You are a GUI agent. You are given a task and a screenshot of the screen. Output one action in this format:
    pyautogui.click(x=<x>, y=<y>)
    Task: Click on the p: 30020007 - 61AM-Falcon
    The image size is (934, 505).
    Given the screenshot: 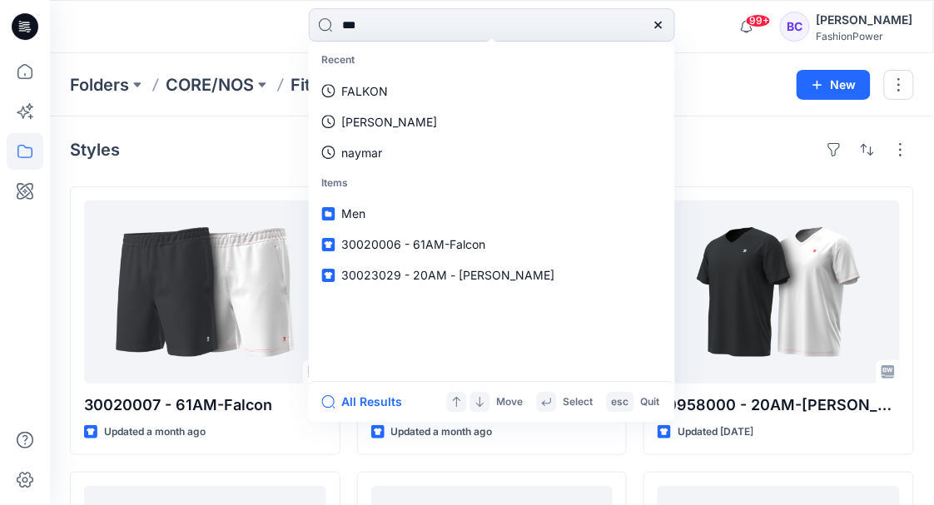 What is the action you would take?
    pyautogui.click(x=205, y=405)
    